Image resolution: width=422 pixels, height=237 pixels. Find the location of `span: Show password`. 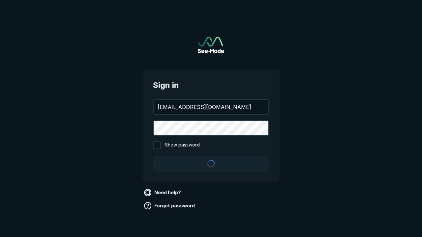

span: Show password is located at coordinates (182, 145).